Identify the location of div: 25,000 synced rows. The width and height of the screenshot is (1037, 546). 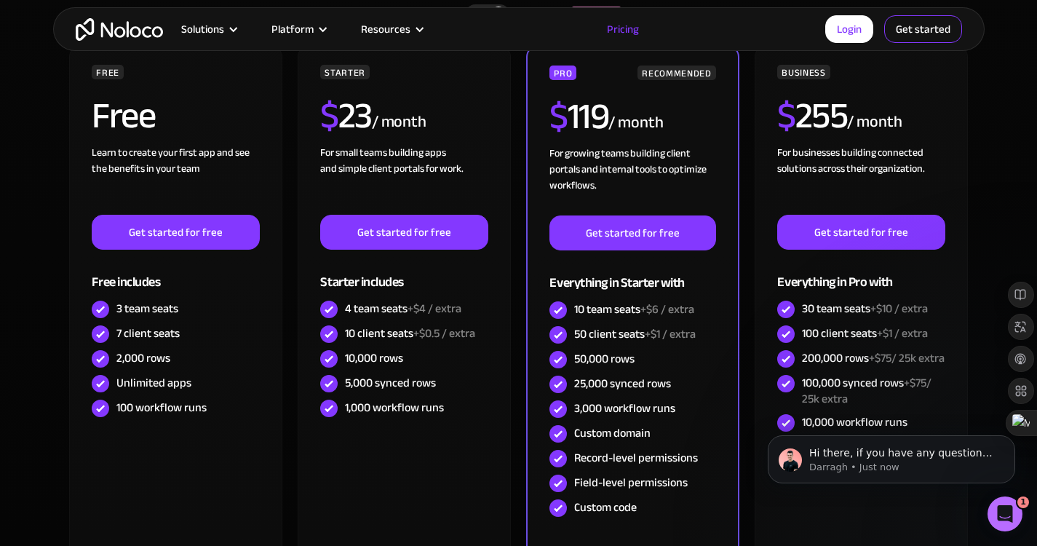
(622, 384).